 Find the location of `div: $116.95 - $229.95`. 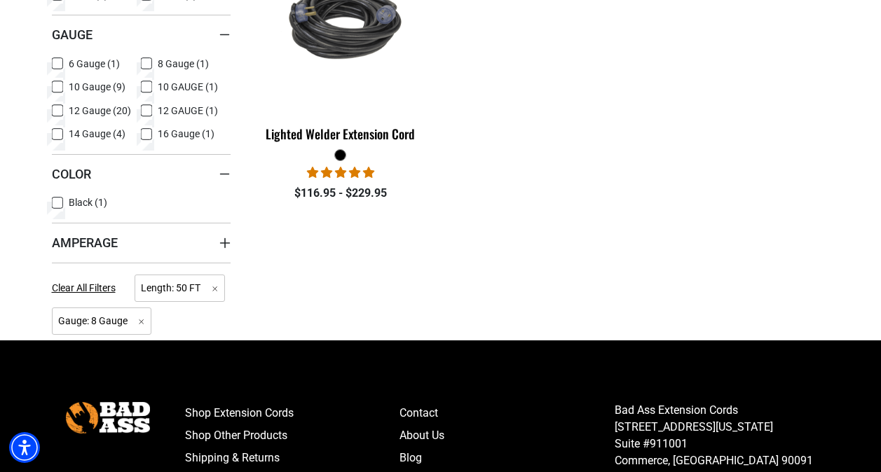

div: $116.95 - $229.95 is located at coordinates (341, 193).